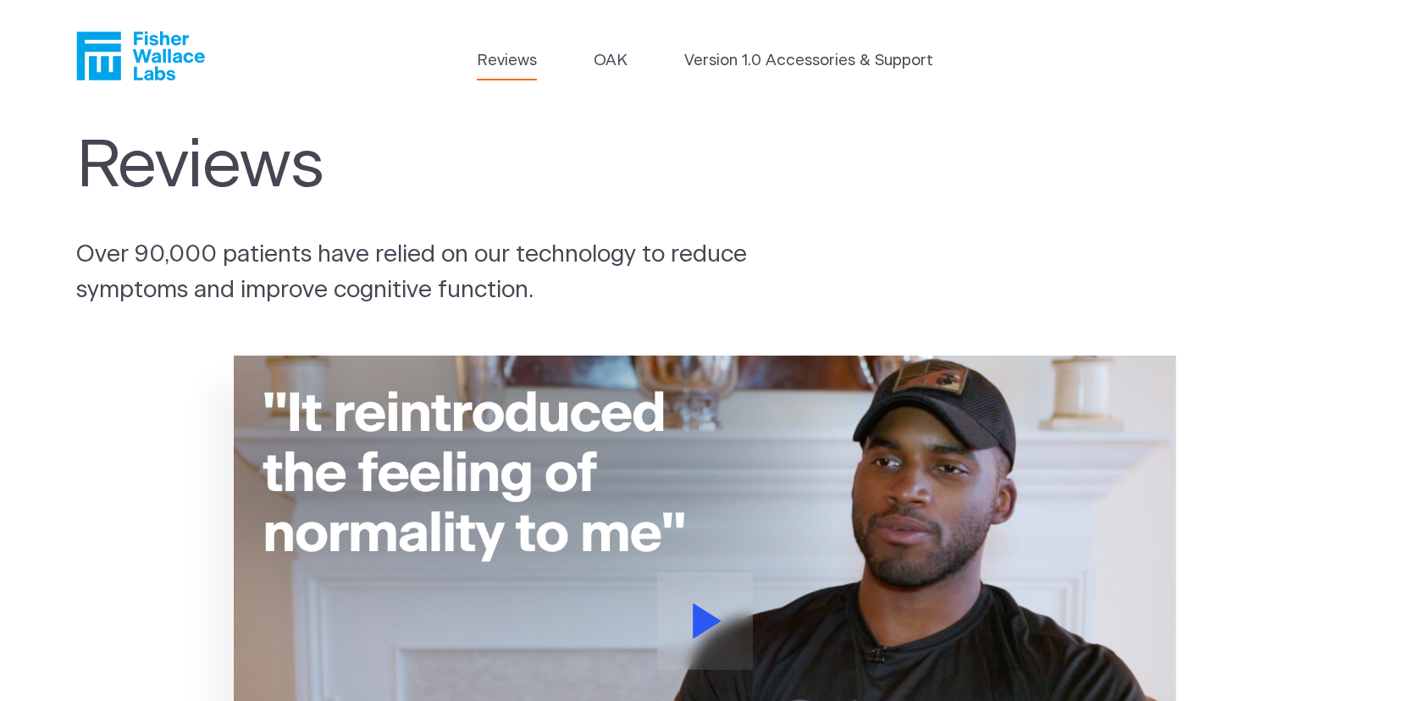 The image size is (1410, 701). Describe the element at coordinates (611, 61) in the screenshot. I see `a: OAK` at that location.